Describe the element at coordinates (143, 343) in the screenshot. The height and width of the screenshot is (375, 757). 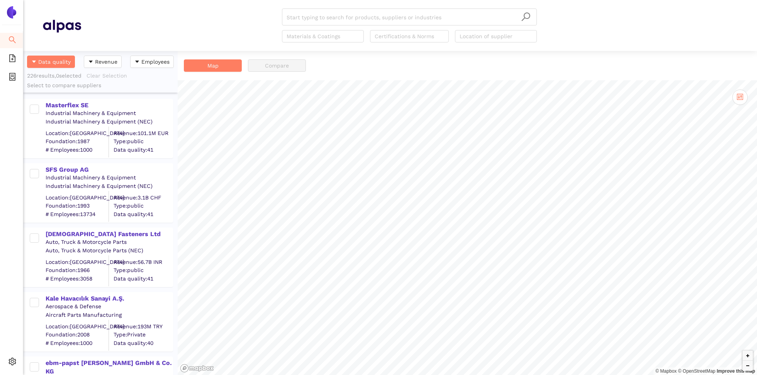
I see `span: Data quality: 40` at that location.